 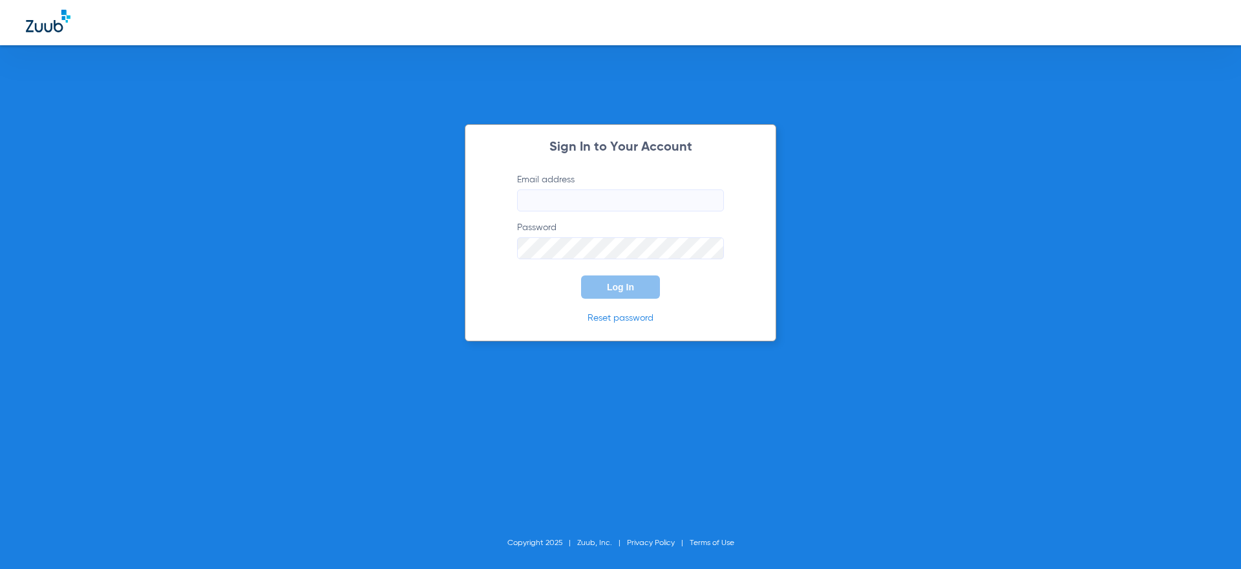 What do you see at coordinates (1208, 538) in the screenshot?
I see `div: Chat Widget` at bounding box center [1208, 538].